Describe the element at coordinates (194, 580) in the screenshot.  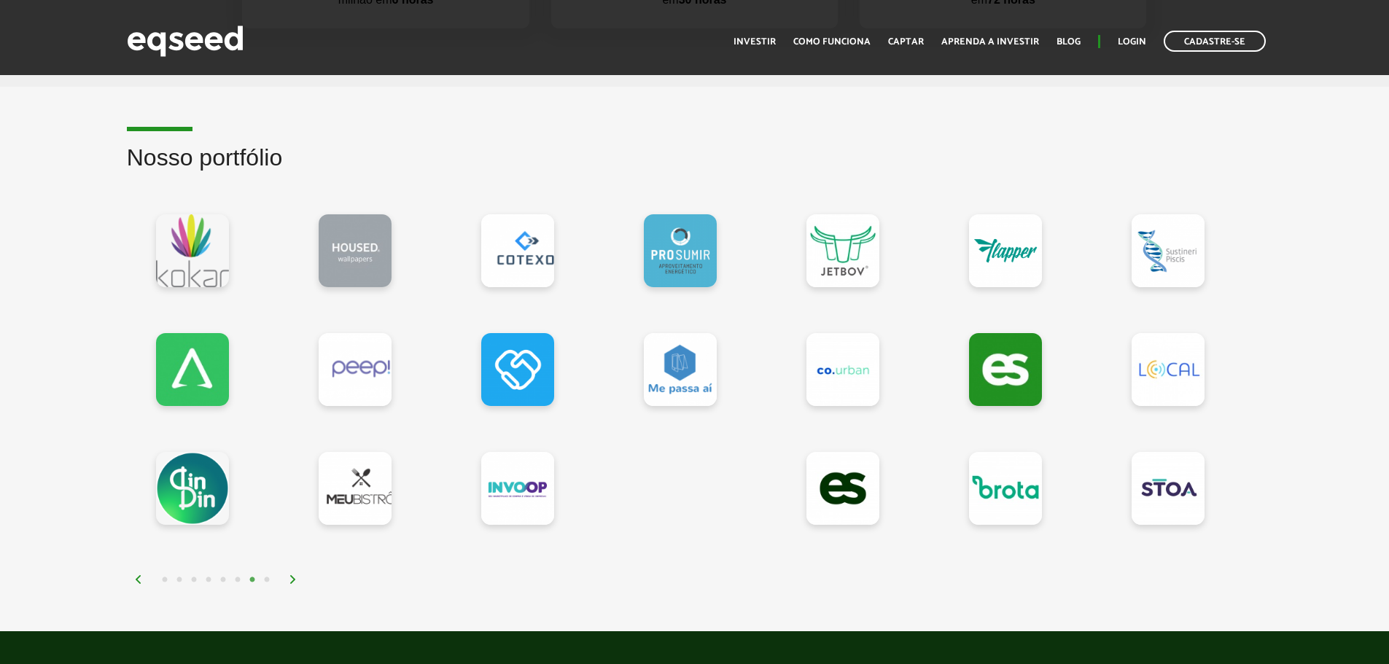
I see `button: 3 of 4` at that location.